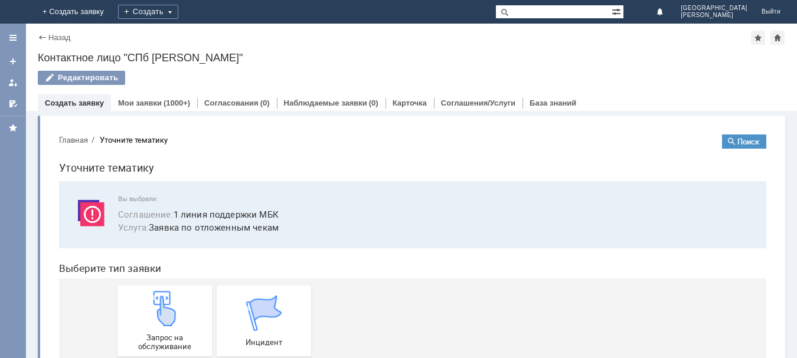 The width and height of the screenshot is (797, 358). I want to click on header: Выберите тип заявки, so click(363, 143).